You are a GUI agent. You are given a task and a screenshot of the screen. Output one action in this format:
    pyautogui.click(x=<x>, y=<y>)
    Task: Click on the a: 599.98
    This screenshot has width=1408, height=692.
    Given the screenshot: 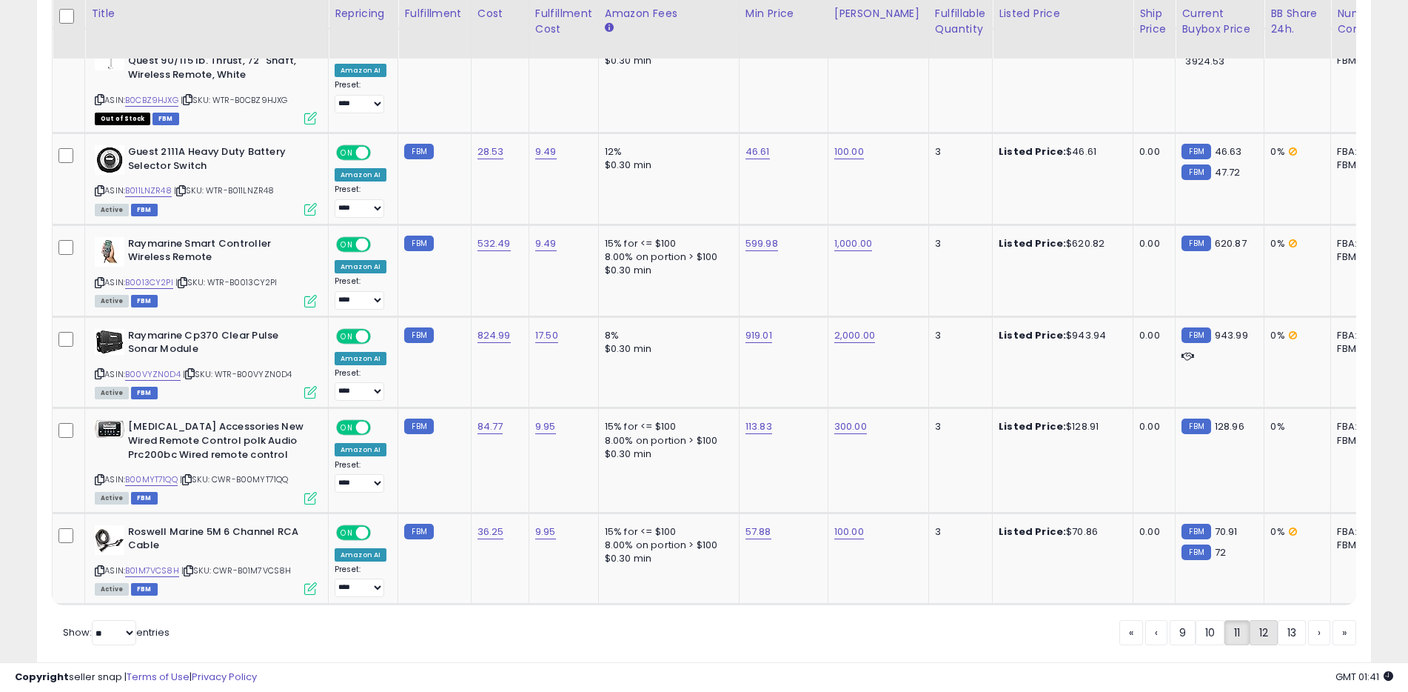 What is the action you would take?
    pyautogui.click(x=762, y=244)
    